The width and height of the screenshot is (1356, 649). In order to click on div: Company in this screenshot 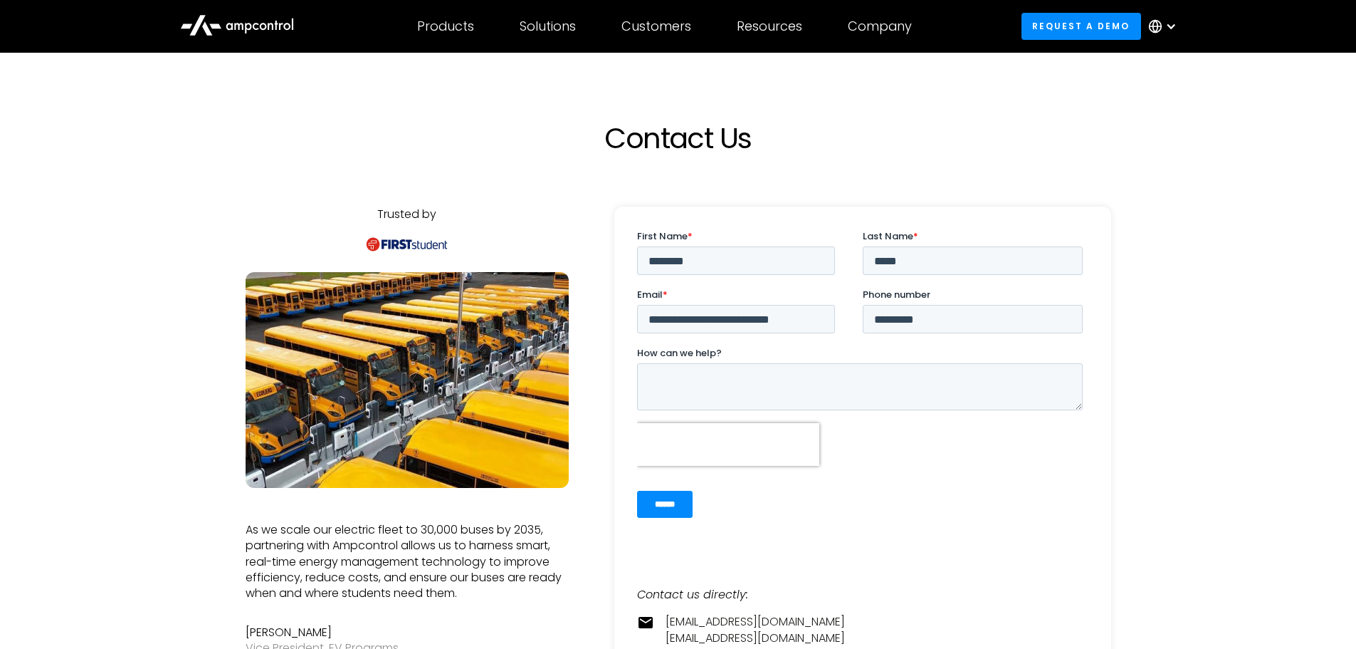, I will do `click(880, 26)`.